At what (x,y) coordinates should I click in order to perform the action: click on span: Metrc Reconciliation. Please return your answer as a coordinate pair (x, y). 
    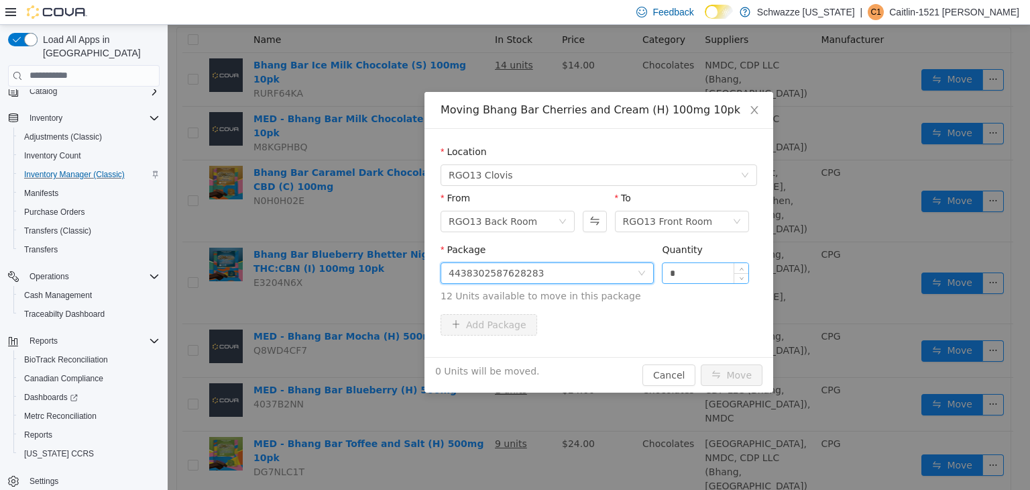
    Looking at the image, I should click on (89, 416).